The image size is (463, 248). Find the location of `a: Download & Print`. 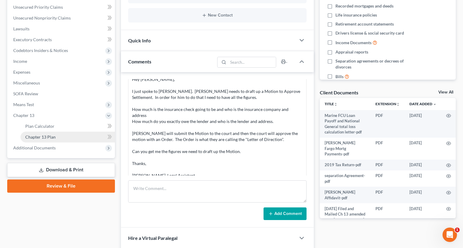

a: Download & Print is located at coordinates (61, 170).